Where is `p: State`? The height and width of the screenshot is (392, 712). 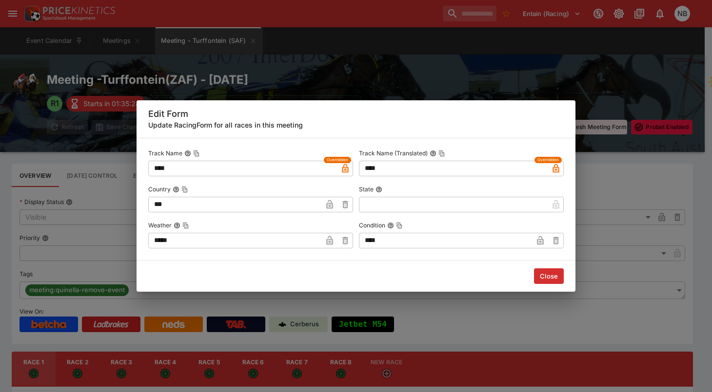
p: State is located at coordinates (366, 189).